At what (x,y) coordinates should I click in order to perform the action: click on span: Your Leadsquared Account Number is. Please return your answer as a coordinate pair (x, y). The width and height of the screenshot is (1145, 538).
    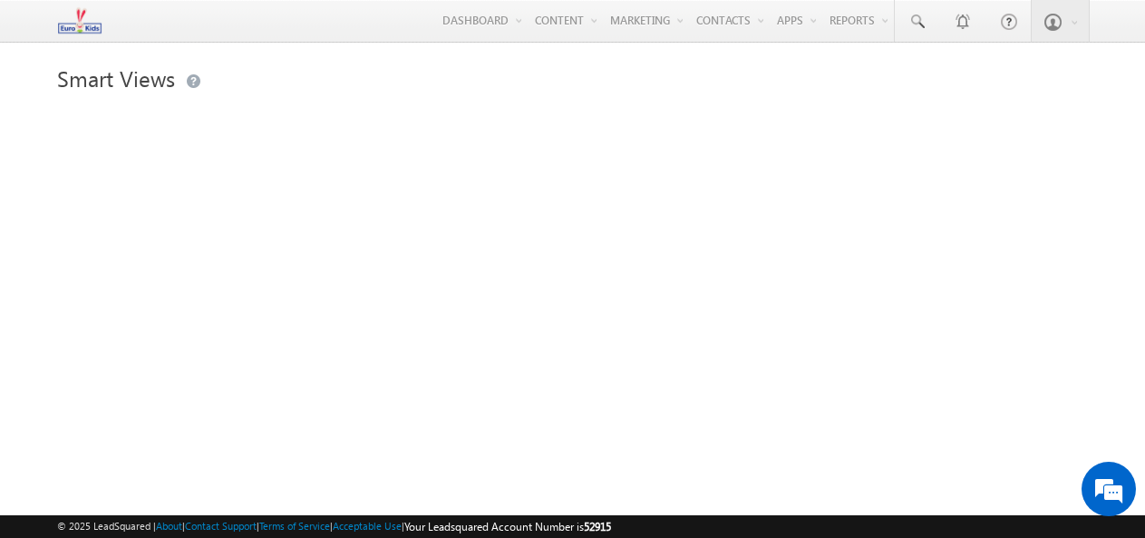
    Looking at the image, I should click on (508, 526).